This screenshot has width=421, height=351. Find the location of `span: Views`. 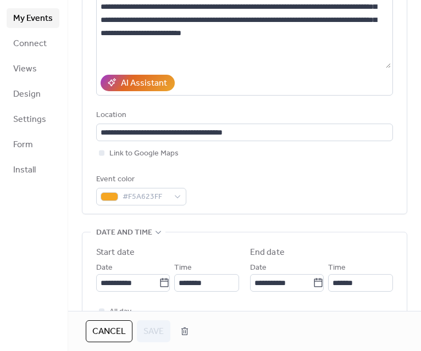

span: Views is located at coordinates (25, 69).